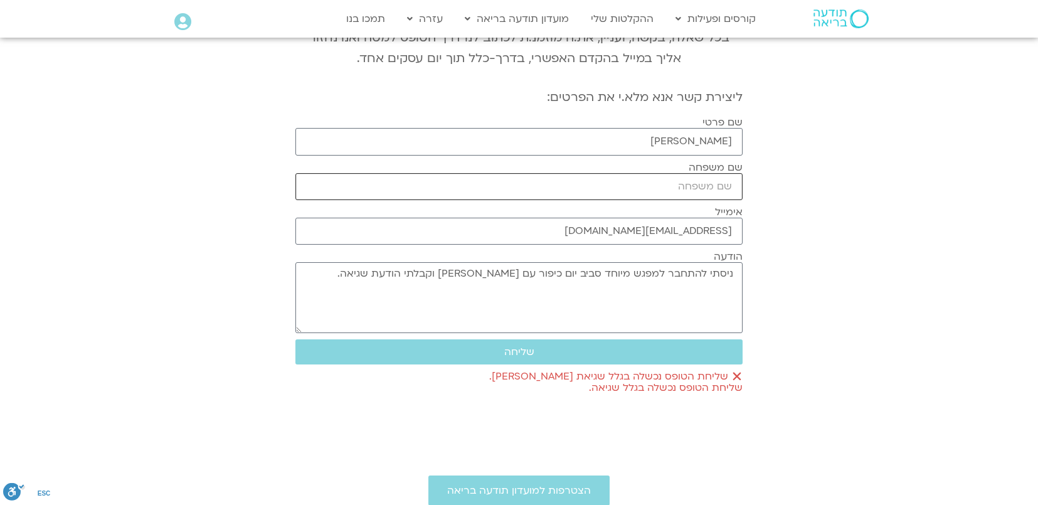  Describe the element at coordinates (519, 352) in the screenshot. I see `button: שליחה` at that location.